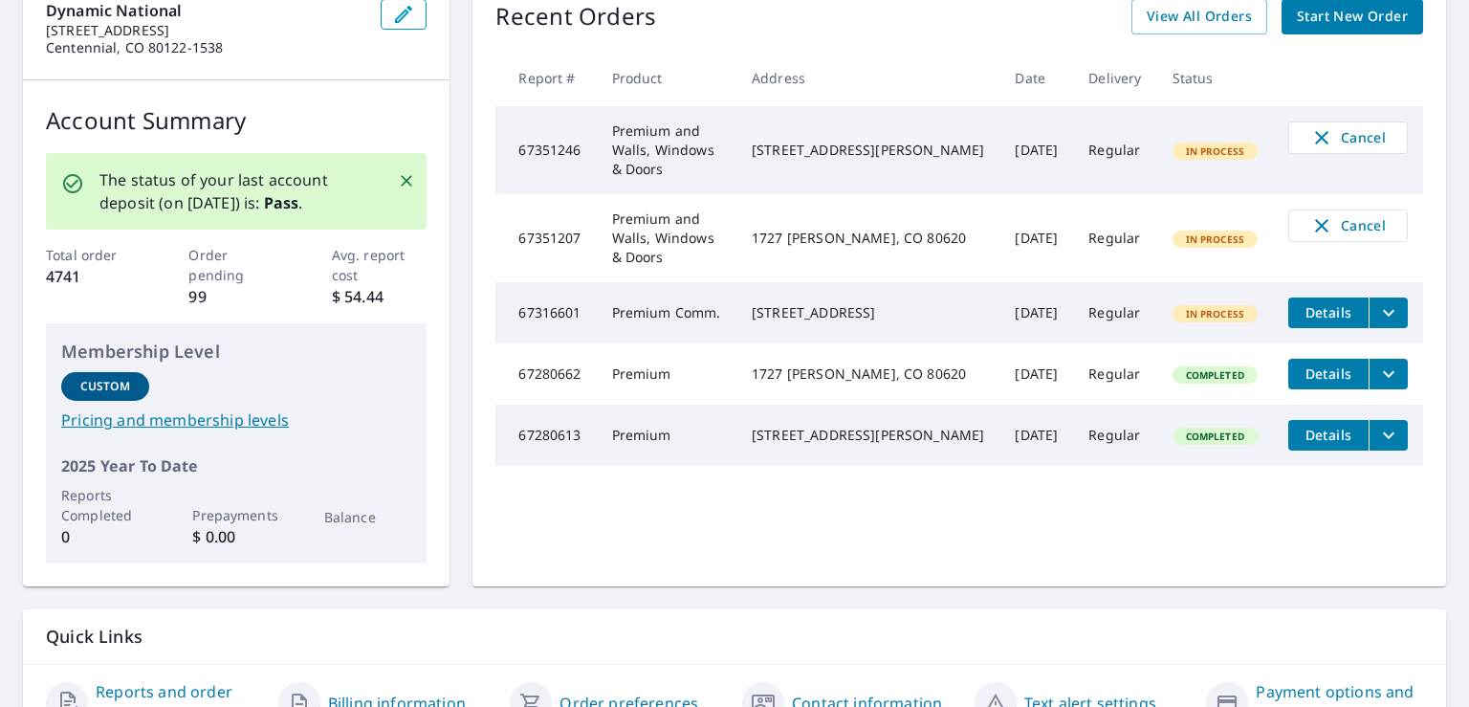 Image resolution: width=1469 pixels, height=707 pixels. I want to click on p: Centennial, CO 80122-1538, so click(206, 48).